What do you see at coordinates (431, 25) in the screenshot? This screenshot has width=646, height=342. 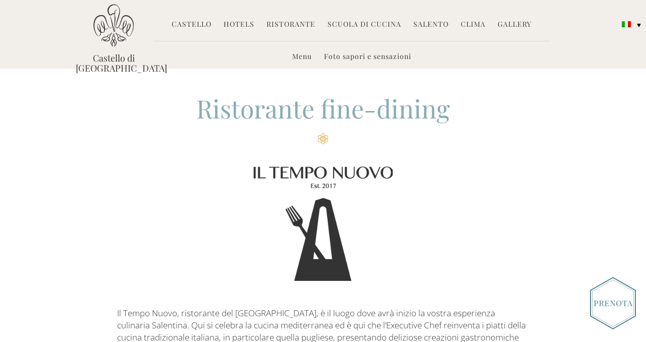 I see `a: Salento` at bounding box center [431, 25].